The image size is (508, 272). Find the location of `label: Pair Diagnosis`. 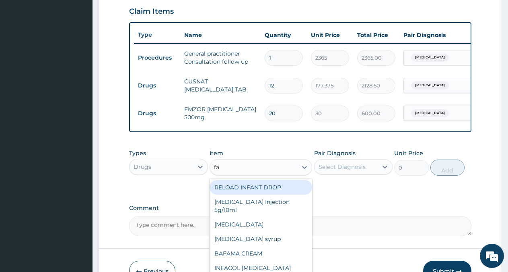

label: Pair Diagnosis is located at coordinates (335, 153).